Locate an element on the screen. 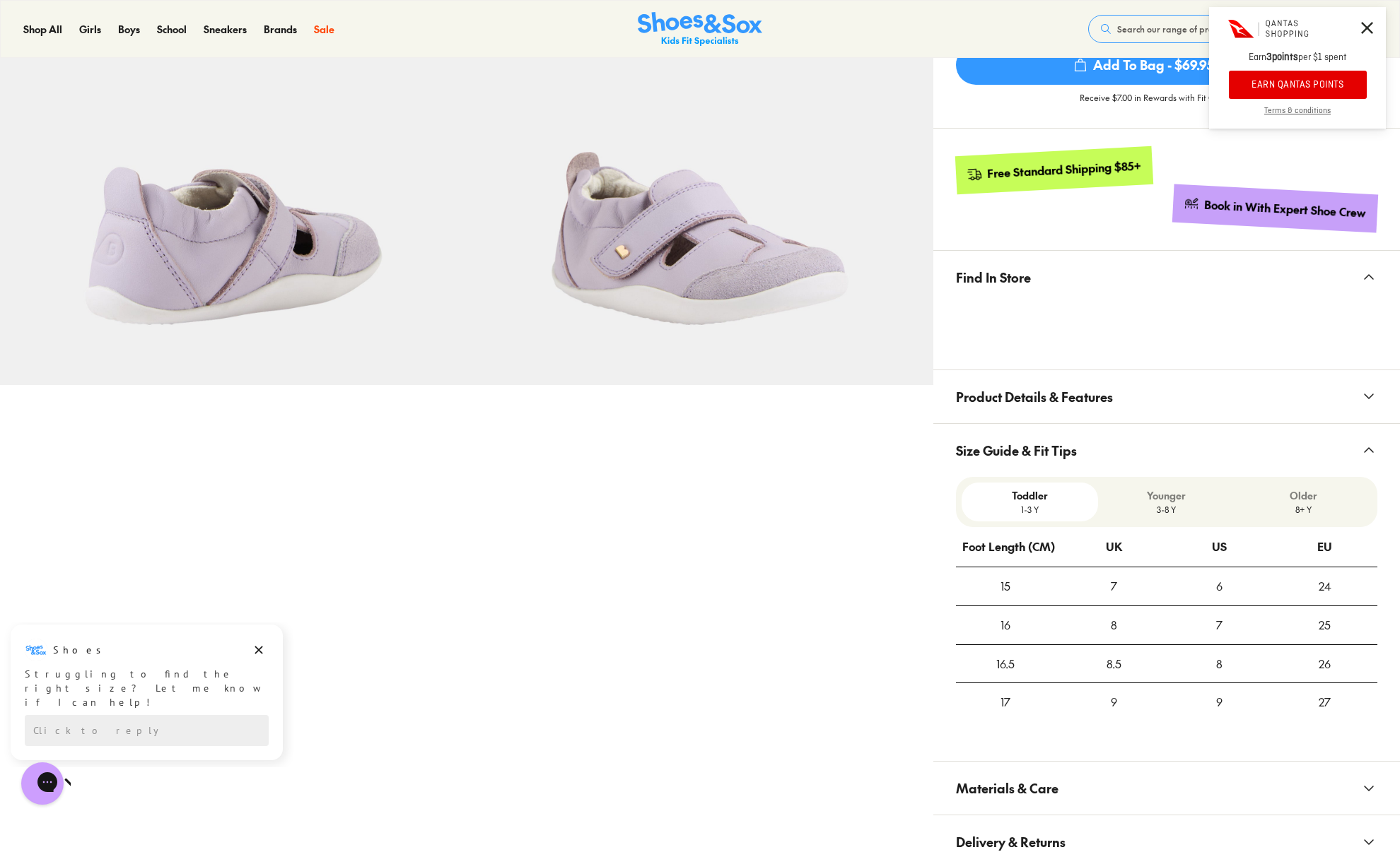 This screenshot has height=852, width=1400. p: Receive $7.00 in Rewards with Fit Club is located at coordinates (1152, 104).